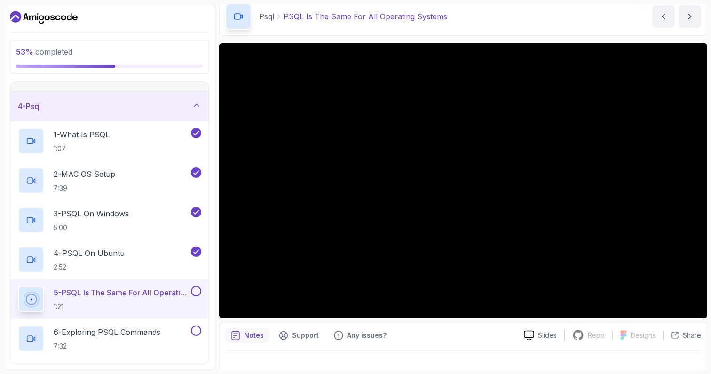 Image resolution: width=711 pixels, height=374 pixels. What do you see at coordinates (540, 335) in the screenshot?
I see `a: Slides` at bounding box center [540, 335].